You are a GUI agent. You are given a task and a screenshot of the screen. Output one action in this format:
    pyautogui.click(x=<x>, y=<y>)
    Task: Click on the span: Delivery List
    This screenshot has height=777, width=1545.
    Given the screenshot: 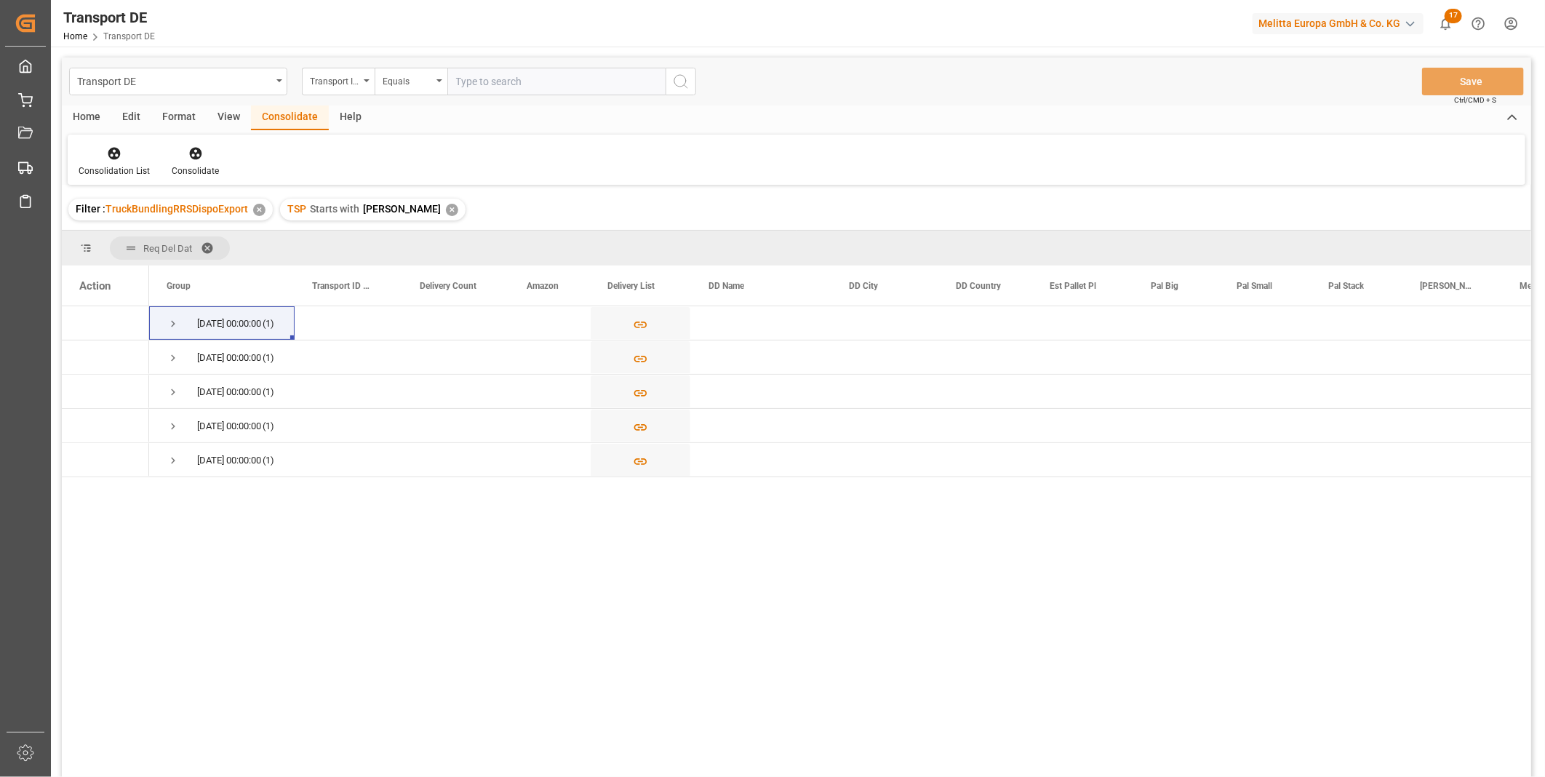 What is the action you would take?
    pyautogui.click(x=631, y=286)
    